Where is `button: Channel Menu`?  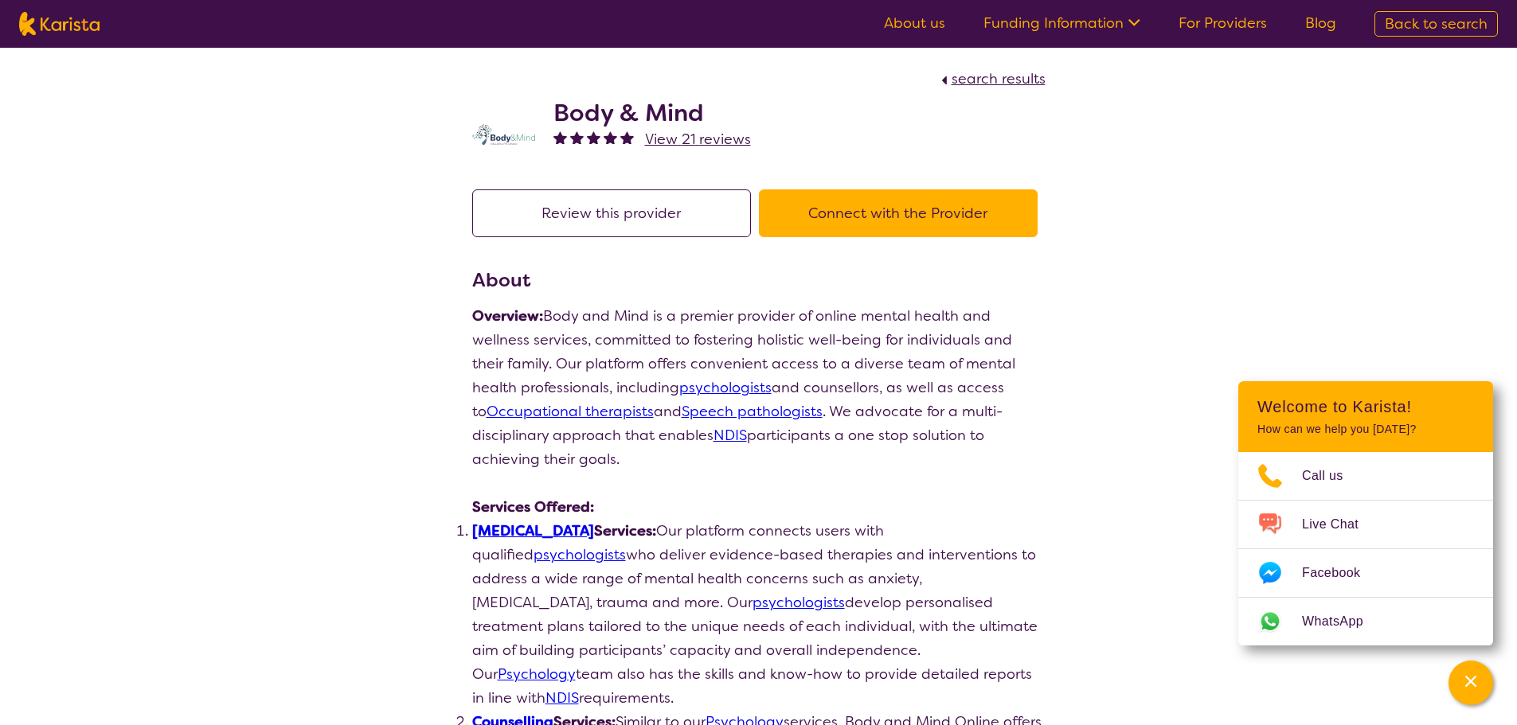
button: Channel Menu is located at coordinates (1470, 683).